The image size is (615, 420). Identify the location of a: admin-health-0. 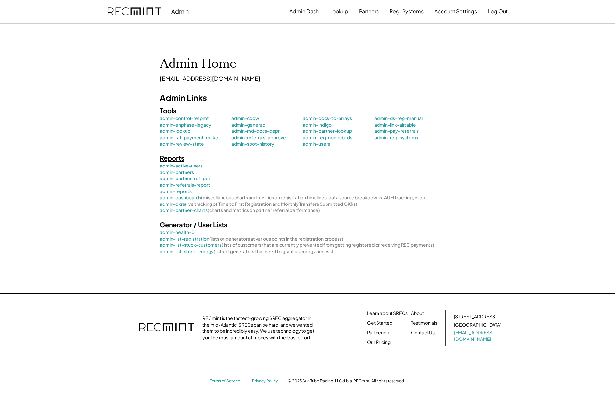
(196, 233).